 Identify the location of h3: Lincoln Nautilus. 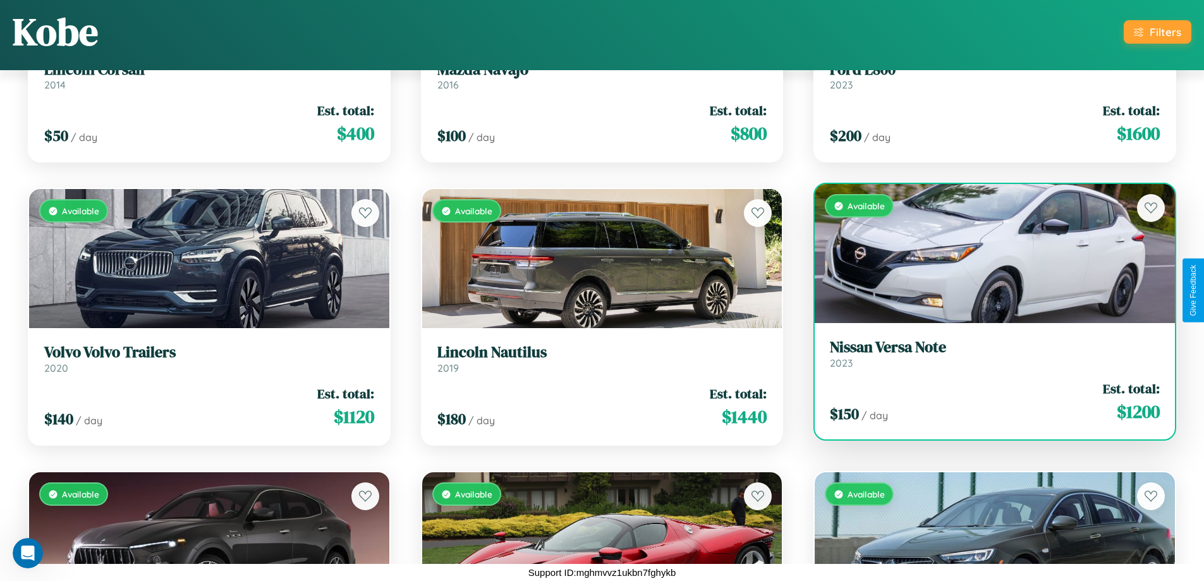
(602, 352).